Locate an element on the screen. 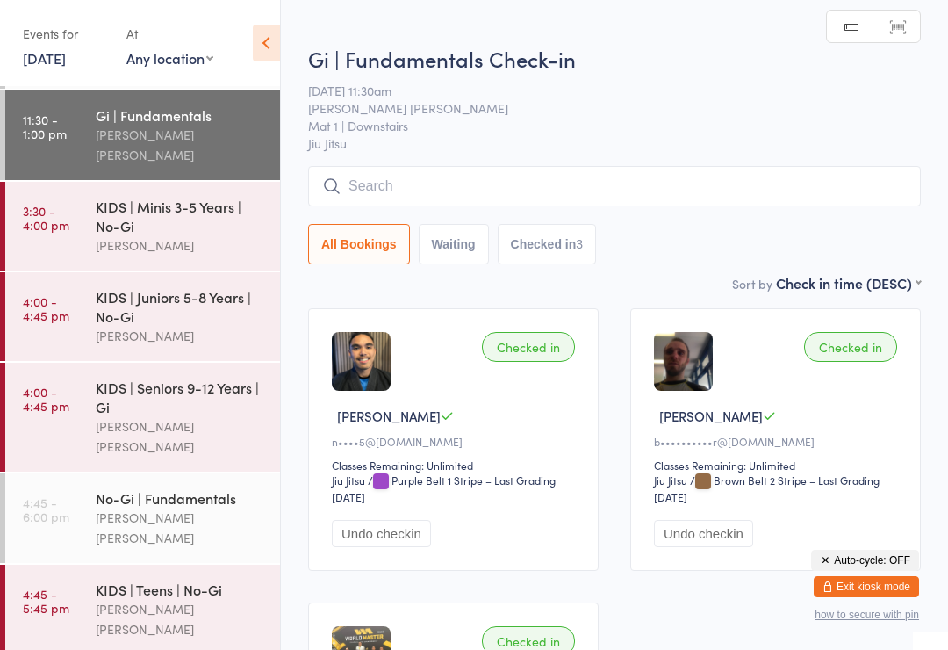 The image size is (948, 650). div: At is located at coordinates (169, 33).